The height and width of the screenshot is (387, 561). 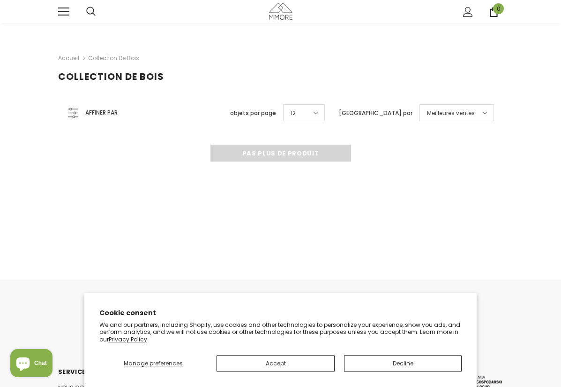 I want to click on p: We and our partners, including Shopify, use cookies and other technologies to personalize your ex..., so click(x=281, y=332).